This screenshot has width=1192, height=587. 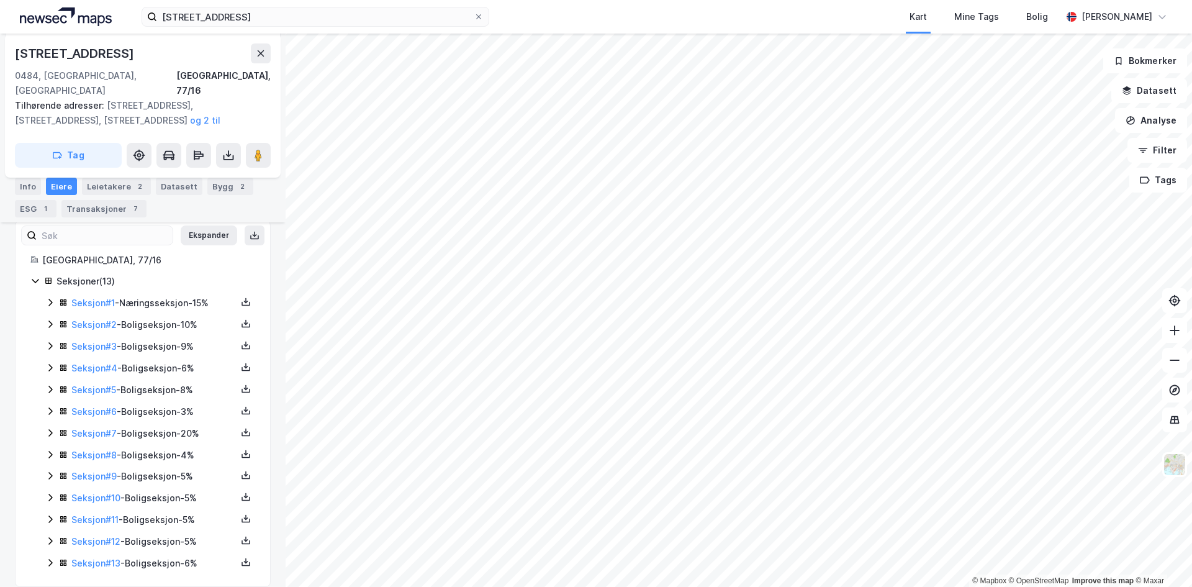 What do you see at coordinates (1175, 465) in the screenshot?
I see `img: Z` at bounding box center [1175, 465].